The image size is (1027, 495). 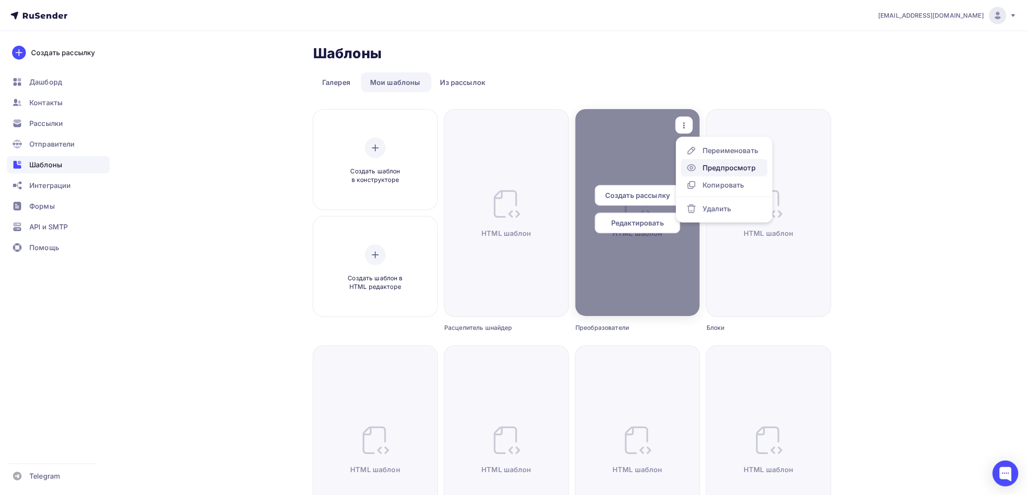 I want to click on span: Создать шаблон в конструкторе, so click(x=375, y=176).